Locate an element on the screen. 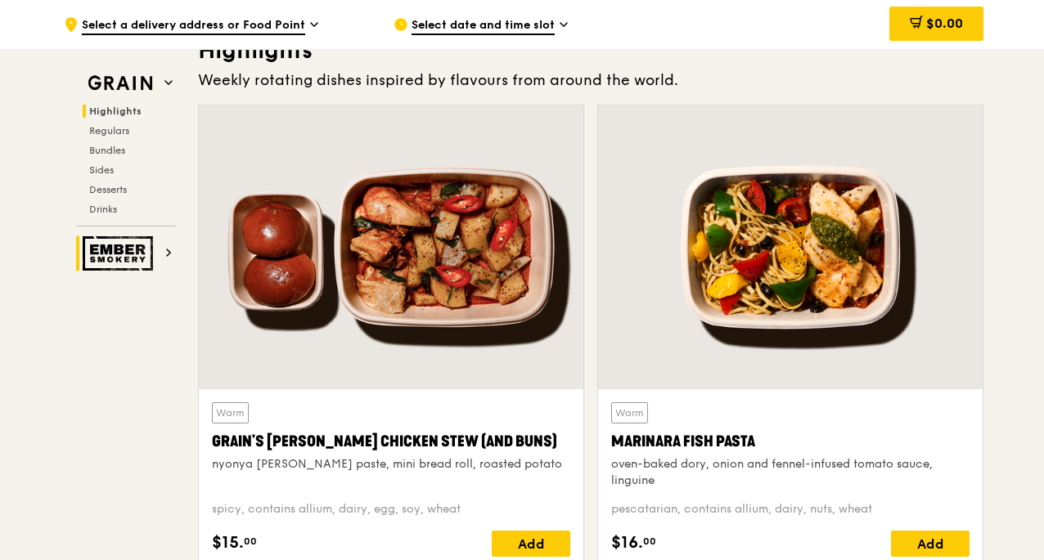 This screenshot has height=560, width=1044. div: pescatarian, contains allium, dairy, nuts, wheat is located at coordinates (790, 510).